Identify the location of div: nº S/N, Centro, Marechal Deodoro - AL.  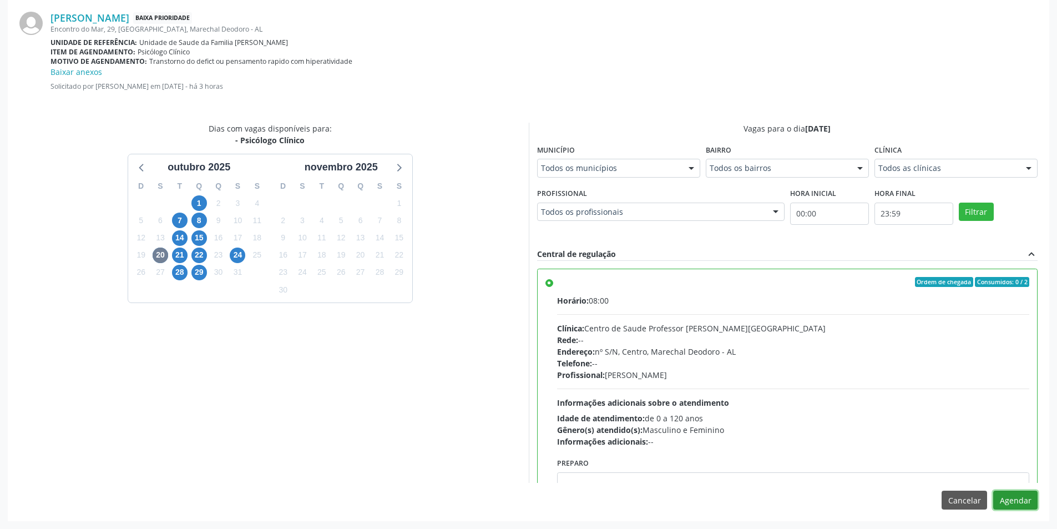
(793, 351).